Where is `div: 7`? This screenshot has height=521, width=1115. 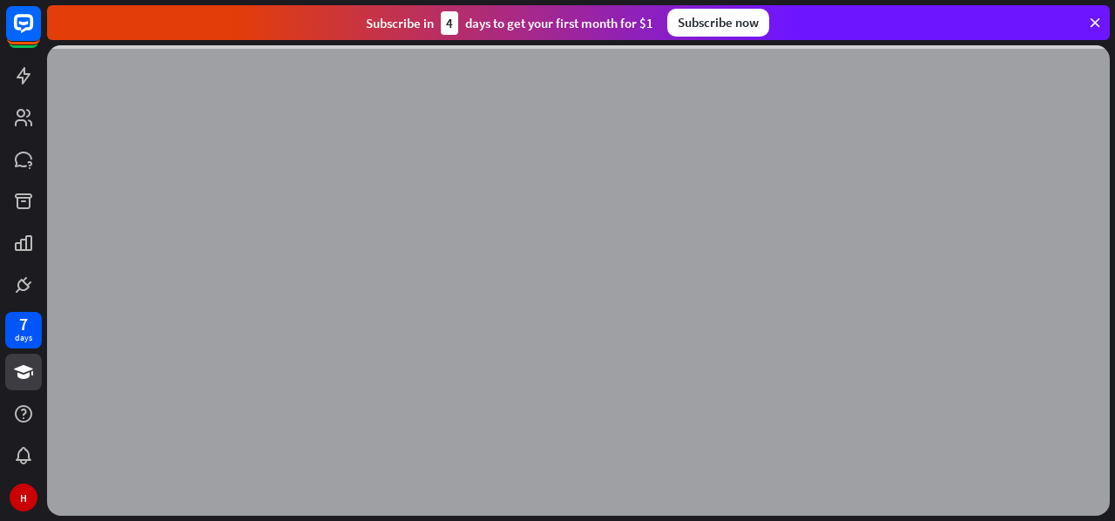
div: 7 is located at coordinates (24, 324).